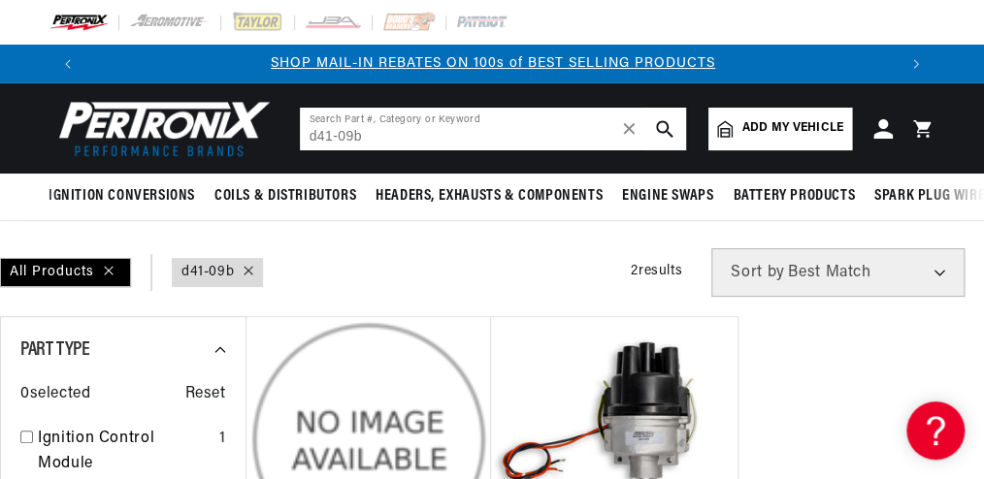 The height and width of the screenshot is (479, 984). I want to click on span: 0 selected, so click(55, 395).